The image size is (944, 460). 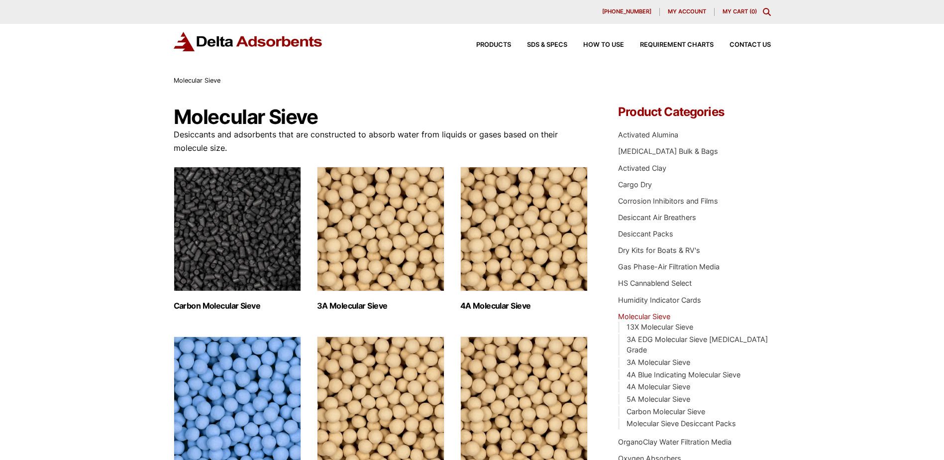 What do you see at coordinates (669, 266) in the screenshot?
I see `a: Gas Phase-Air Filtration Media` at bounding box center [669, 266].